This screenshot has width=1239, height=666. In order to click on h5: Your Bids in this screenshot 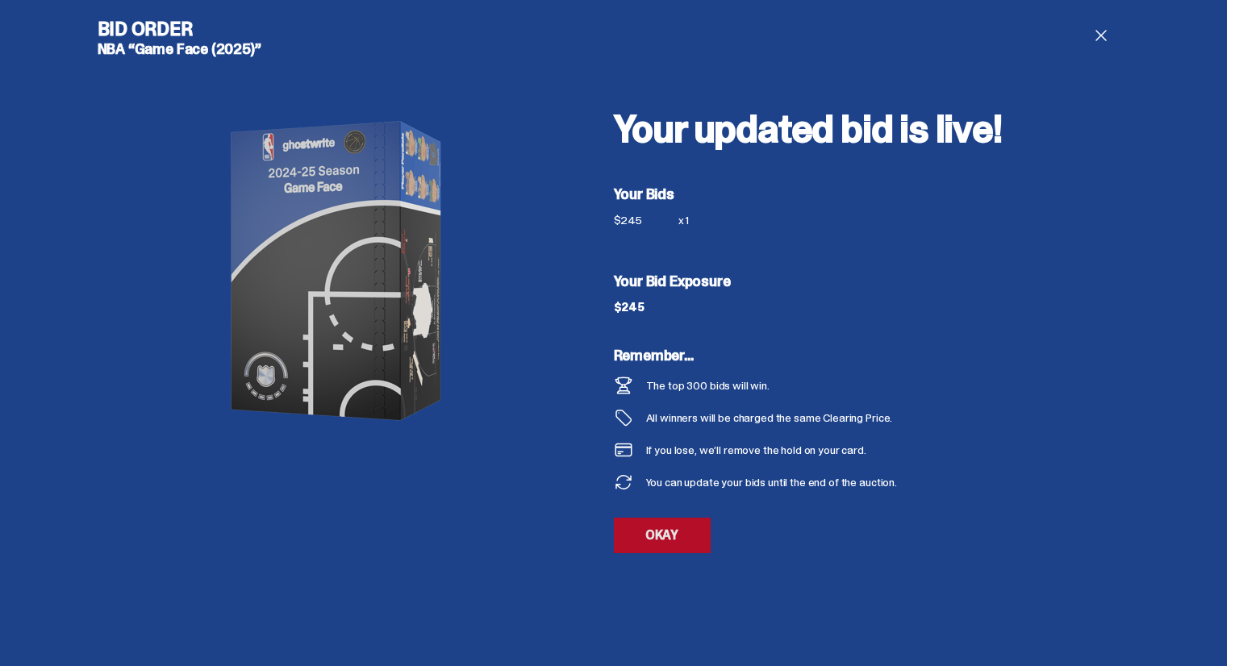, I will do `click(872, 194)`.